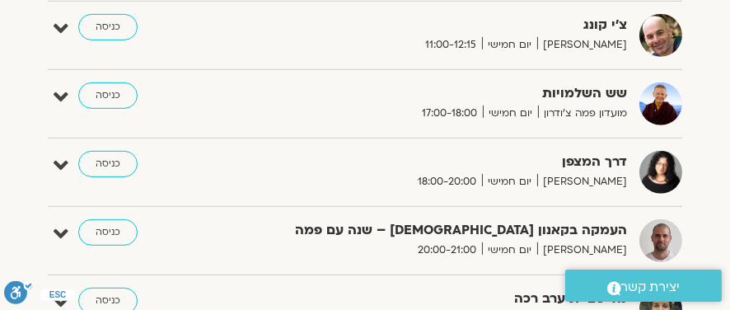 The height and width of the screenshot is (310, 730). What do you see at coordinates (451, 45) in the screenshot?
I see `span: 11:00-12:15` at bounding box center [451, 45].